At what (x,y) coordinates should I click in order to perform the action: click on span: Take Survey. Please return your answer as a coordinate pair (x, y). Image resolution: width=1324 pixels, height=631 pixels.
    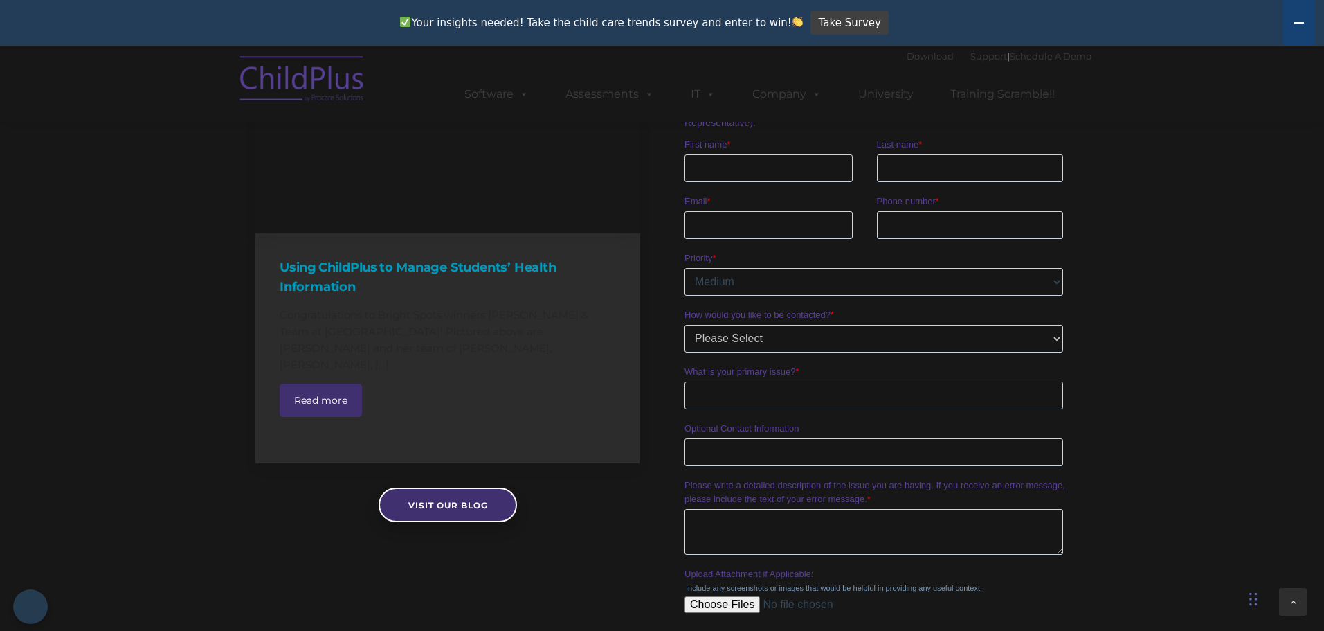
    Looking at the image, I should click on (850, 23).